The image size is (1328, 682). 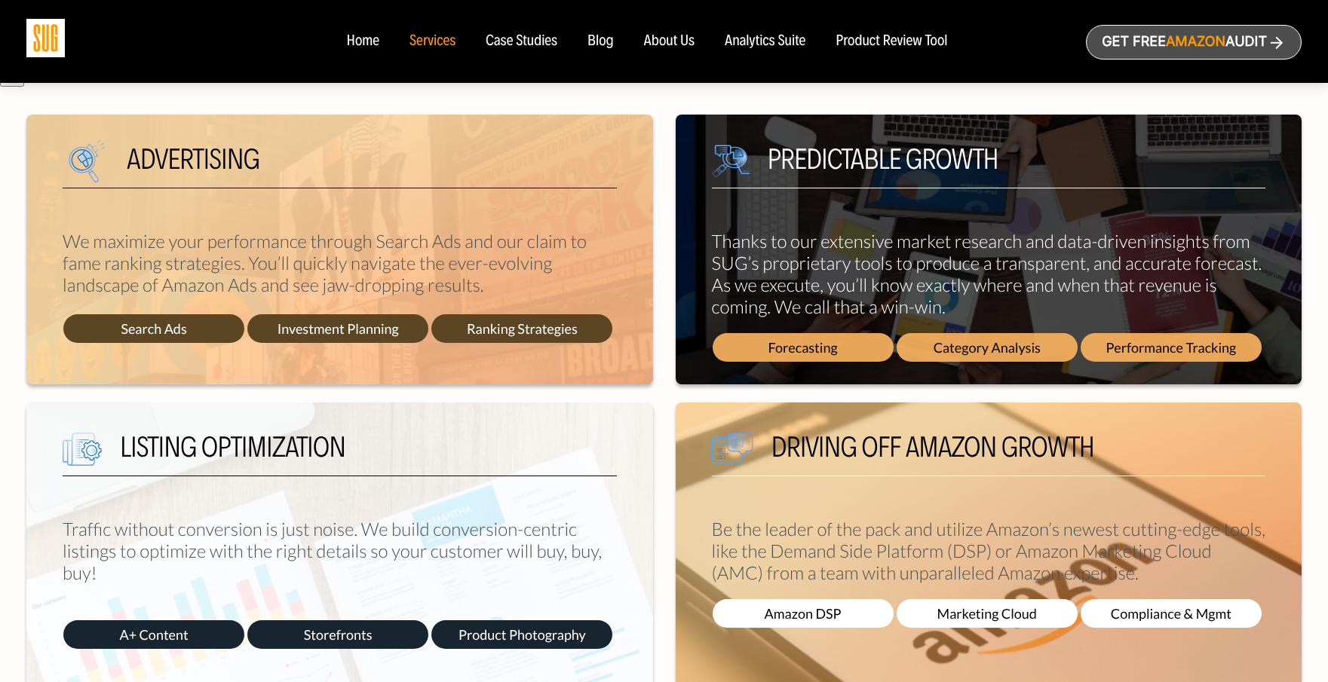 I want to click on a: About Us, so click(x=669, y=41).